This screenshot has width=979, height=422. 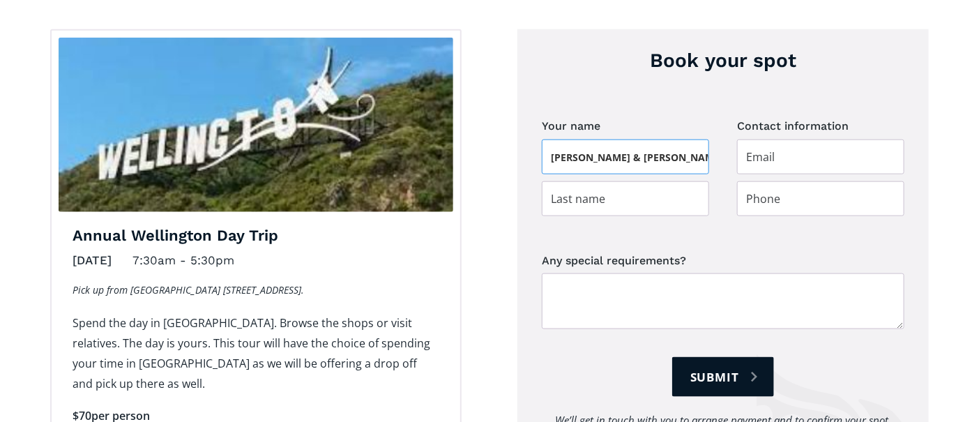 I want to click on img: Wellington, so click(x=256, y=125).